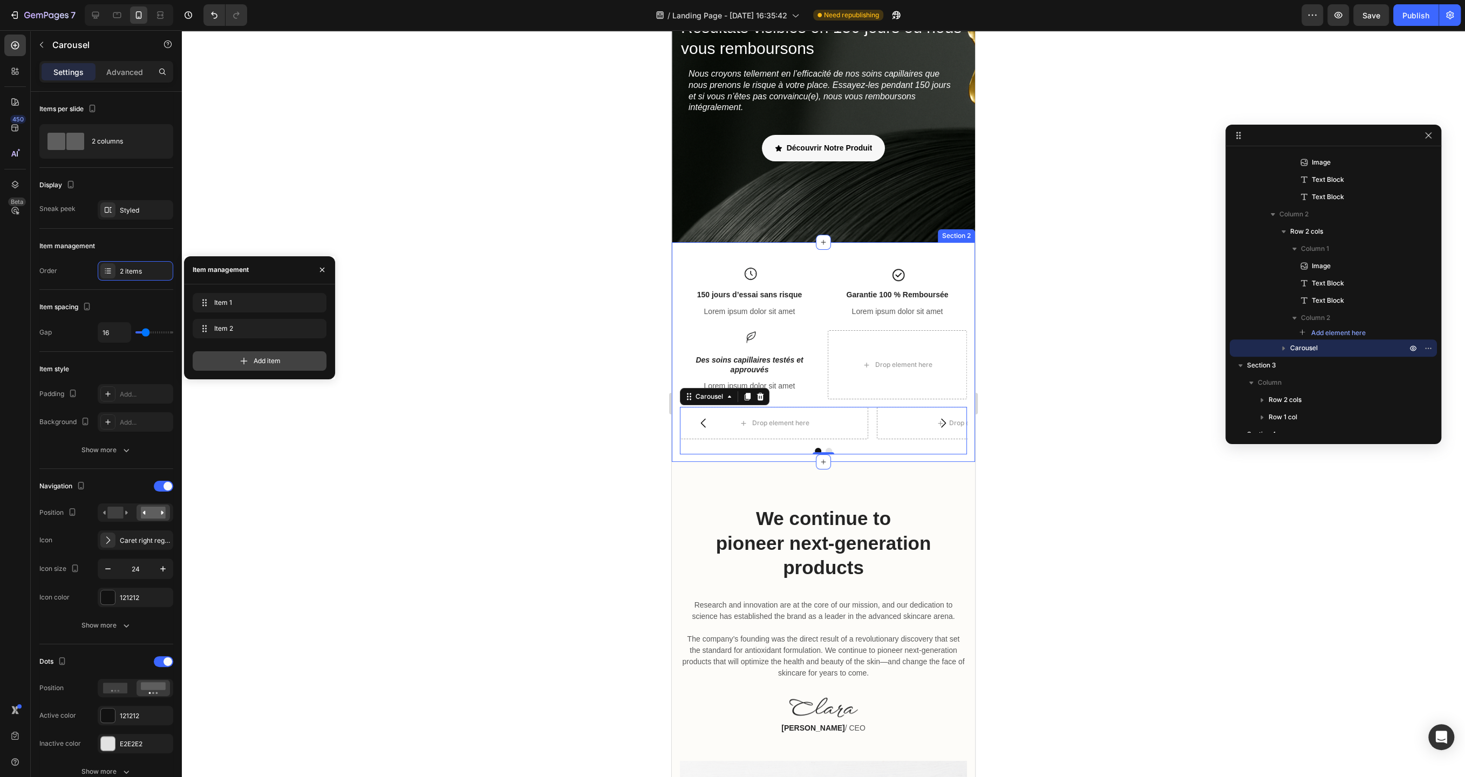  I want to click on p: Carousel, so click(98, 45).